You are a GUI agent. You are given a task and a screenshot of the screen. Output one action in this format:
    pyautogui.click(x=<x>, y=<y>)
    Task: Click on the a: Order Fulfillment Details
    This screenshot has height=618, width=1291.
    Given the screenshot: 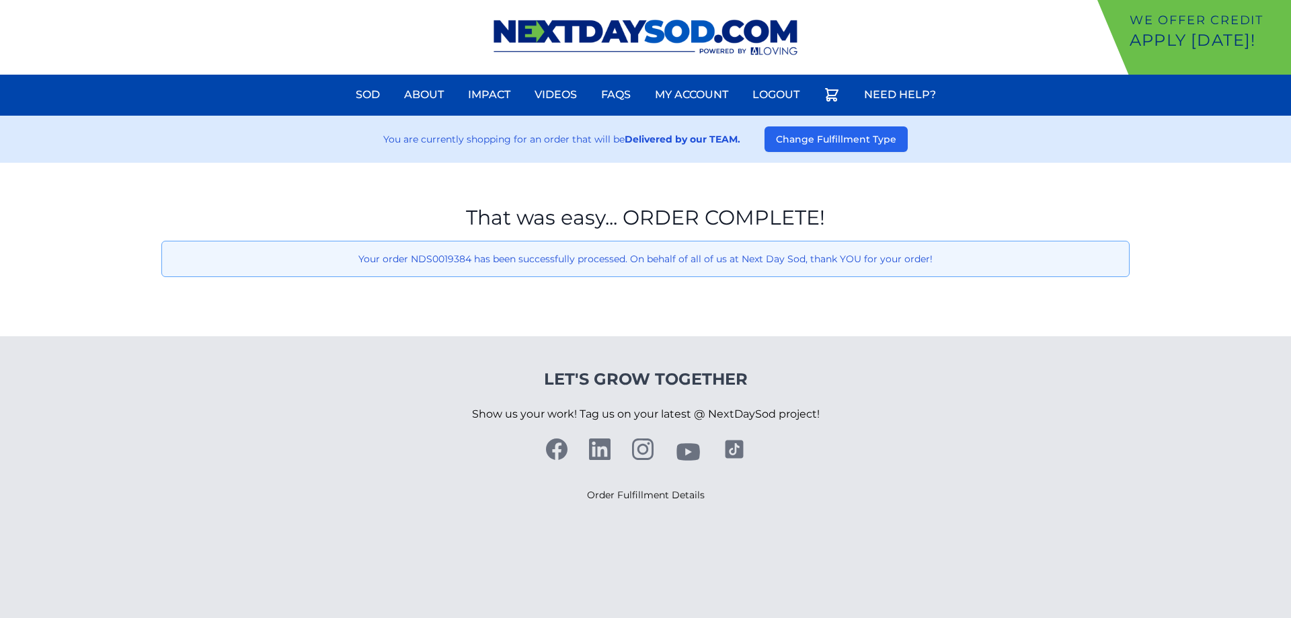 What is the action you would take?
    pyautogui.click(x=645, y=495)
    